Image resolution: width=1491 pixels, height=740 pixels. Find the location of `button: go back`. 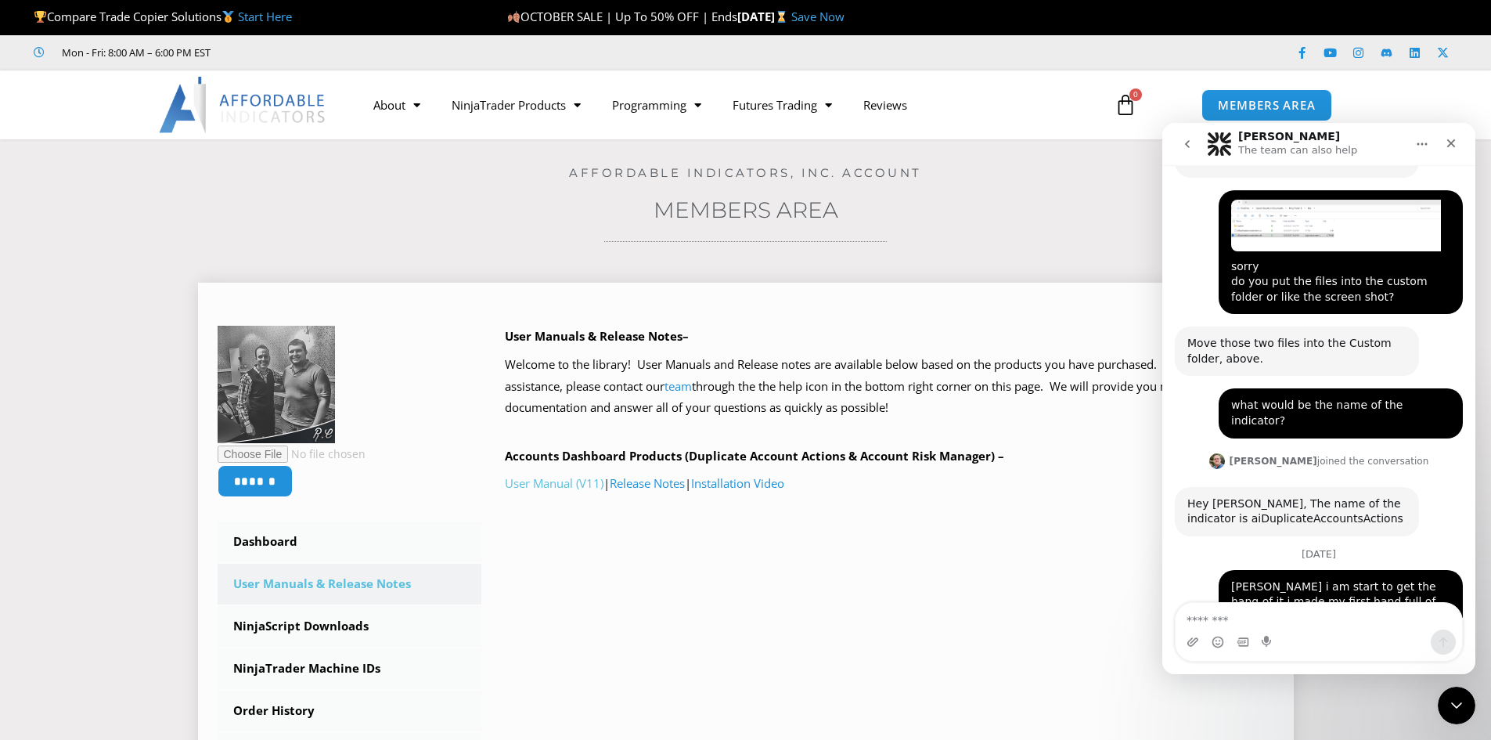

button: go back is located at coordinates (25, 21).